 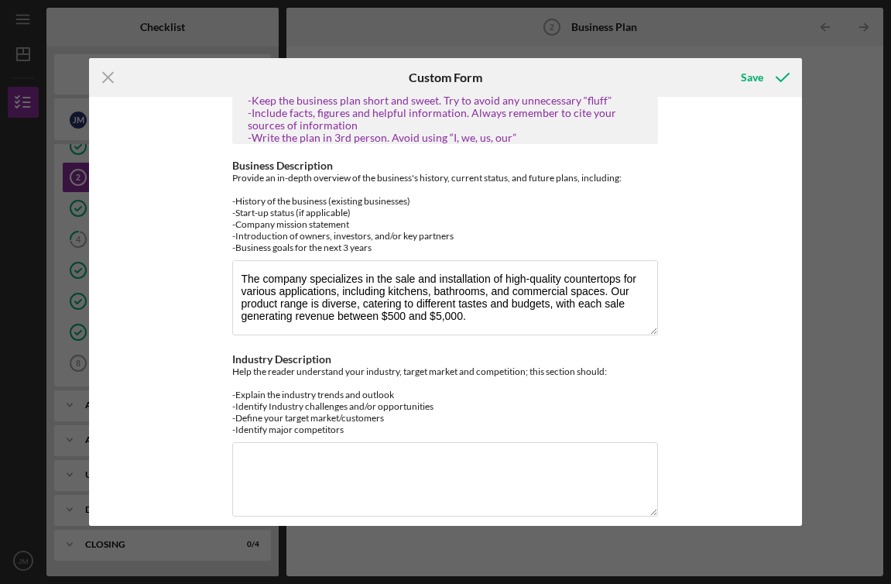 I want to click on button: Save, so click(x=763, y=77).